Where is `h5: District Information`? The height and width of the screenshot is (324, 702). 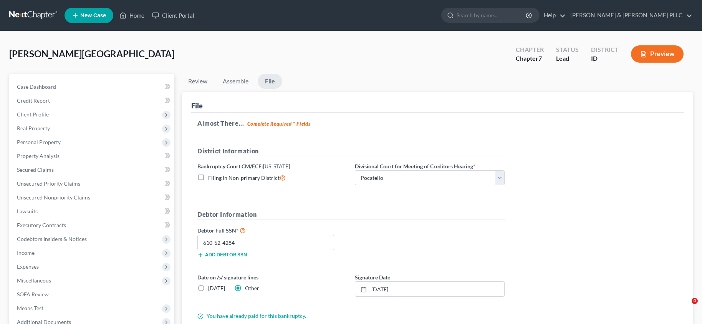 h5: District Information is located at coordinates (351, 151).